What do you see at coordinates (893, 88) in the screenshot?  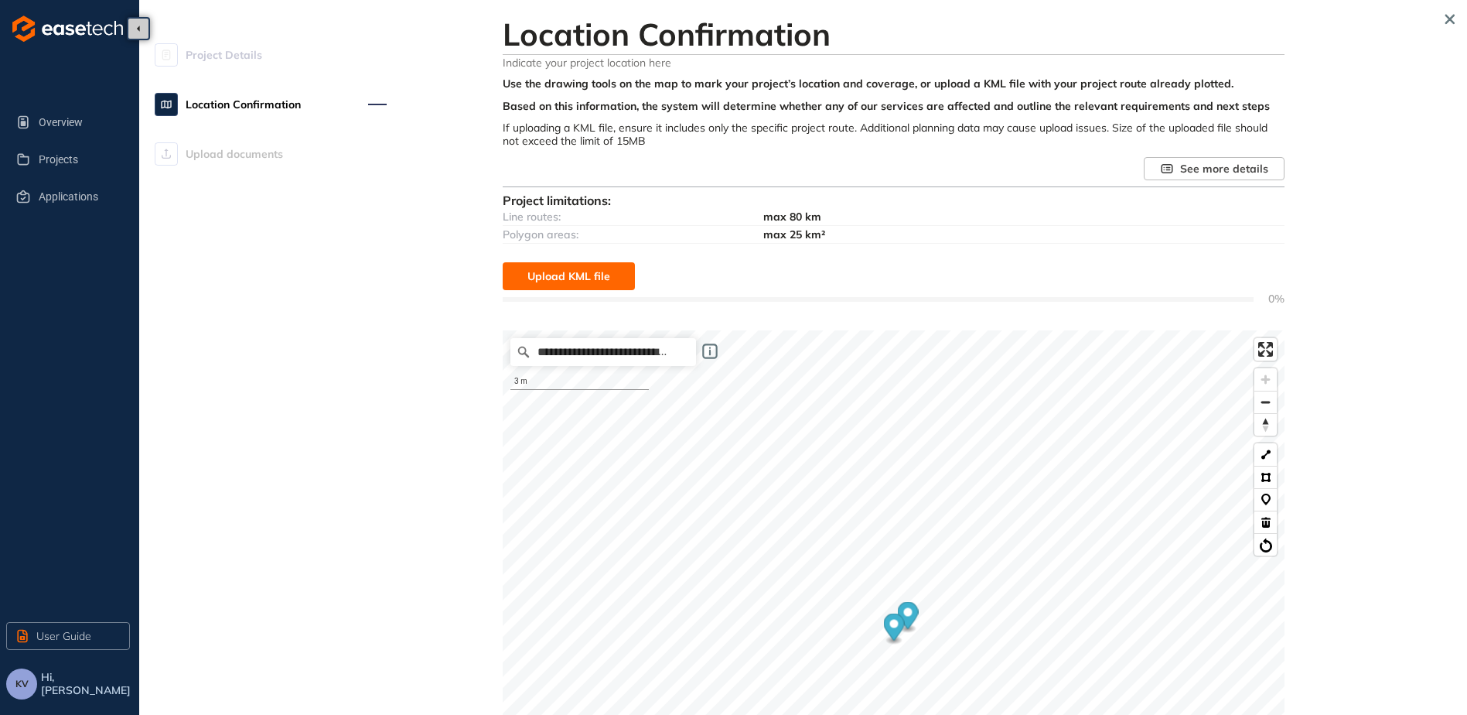 I see `div: Use the drawing tools on the map to mark your project’s location and coverage, or upload a KML fi...` at bounding box center [893, 88].